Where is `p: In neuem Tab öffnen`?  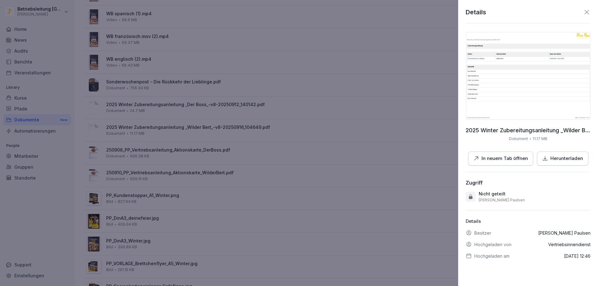 p: In neuem Tab öffnen is located at coordinates (504, 158).